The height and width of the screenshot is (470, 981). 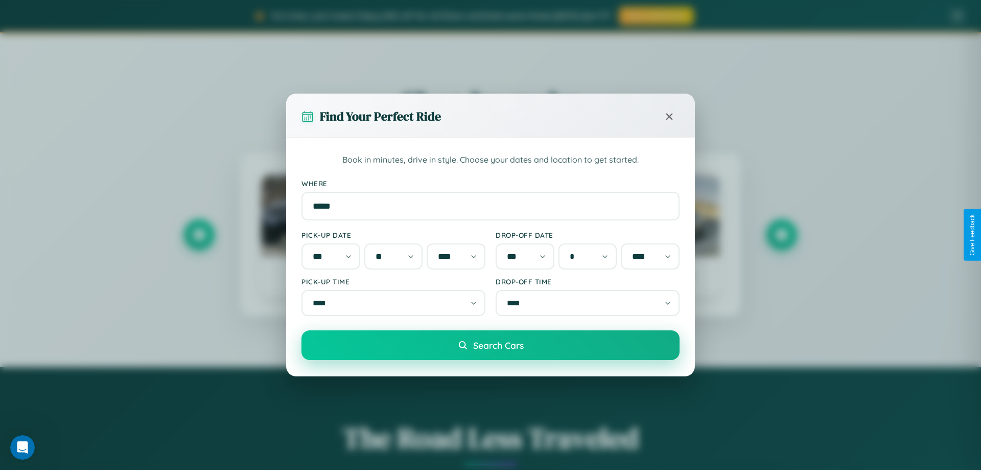 What do you see at coordinates (394, 281) in the screenshot?
I see `label: Pick-up Time` at bounding box center [394, 281].